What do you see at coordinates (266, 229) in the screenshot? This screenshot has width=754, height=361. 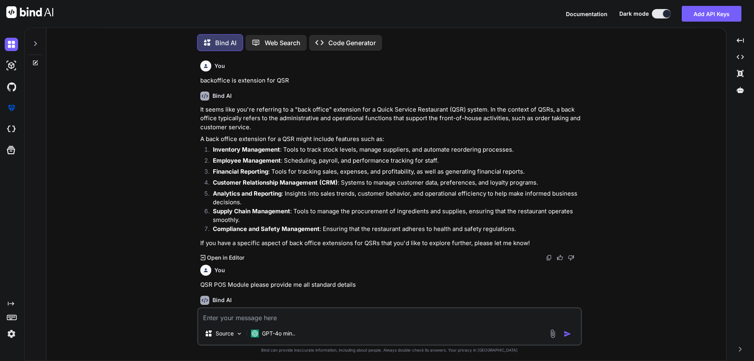 I see `strong: Compliance and Safety Management` at bounding box center [266, 229].